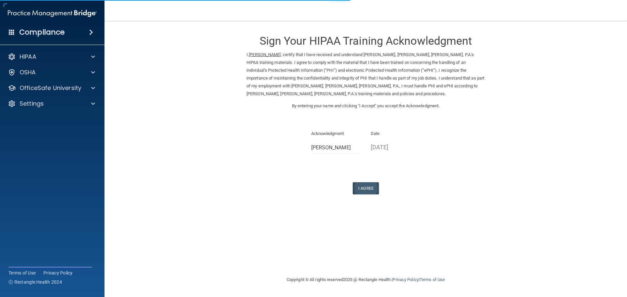  What do you see at coordinates (365, 280) in the screenshot?
I see `div: Copyright © All rights reserved 2025 @ Rectangle Health | |` at bounding box center [365, 280].